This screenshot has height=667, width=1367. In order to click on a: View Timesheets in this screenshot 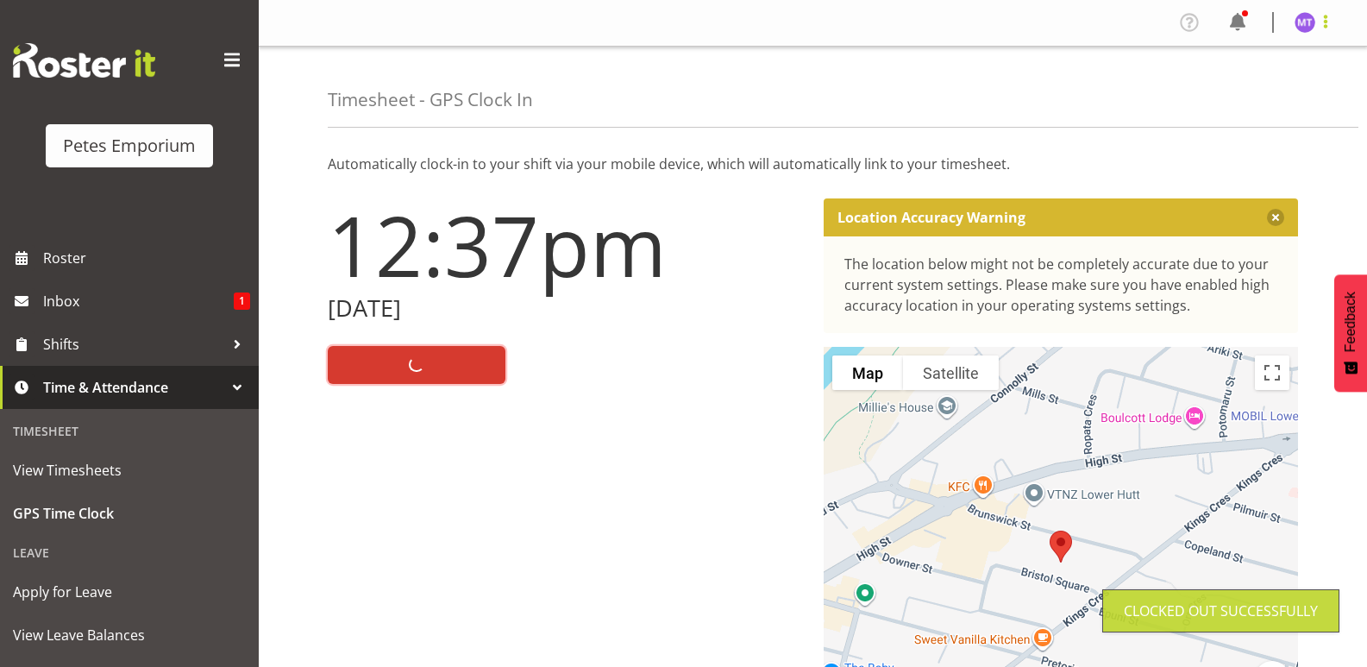, I will do `click(129, 470)`.